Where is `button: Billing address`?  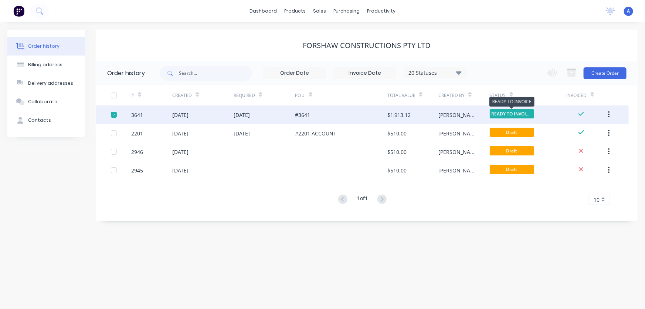 button: Billing address is located at coordinates (46, 65).